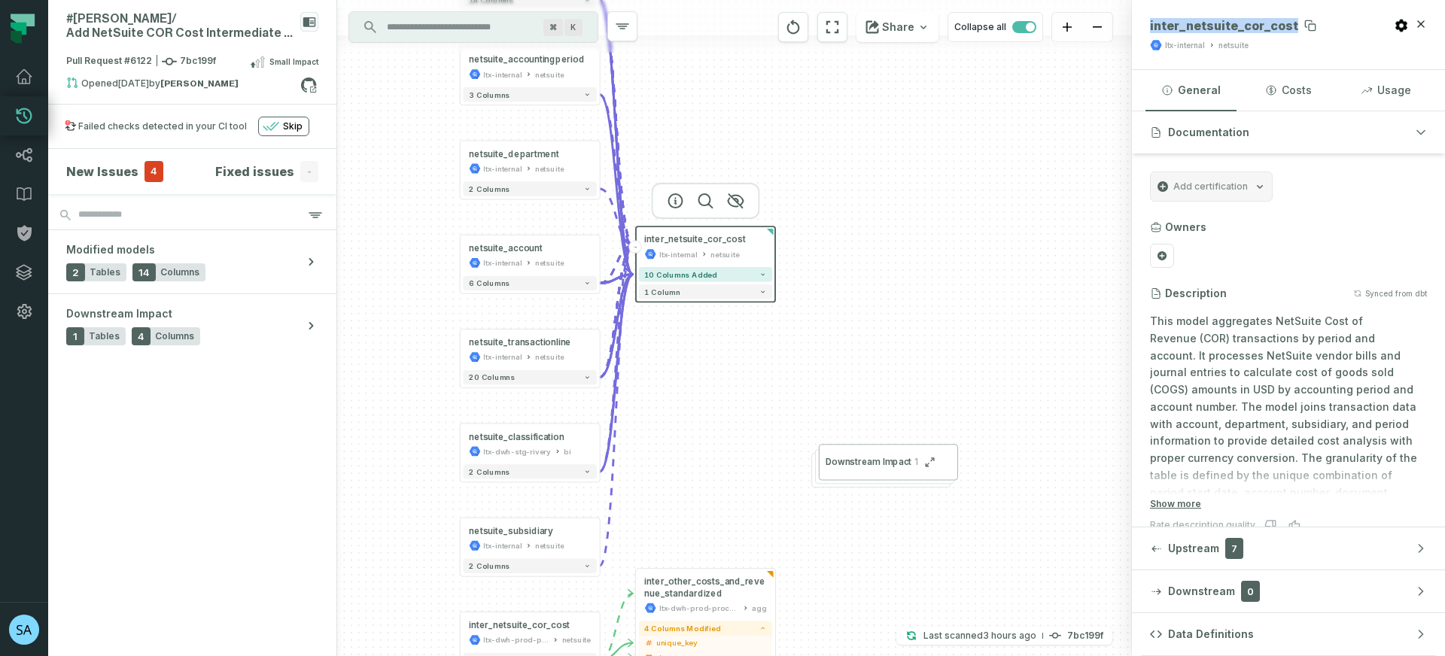 This screenshot has width=1445, height=656. Describe the element at coordinates (1390, 294) in the screenshot. I see `div: Synced from dbt` at that location.